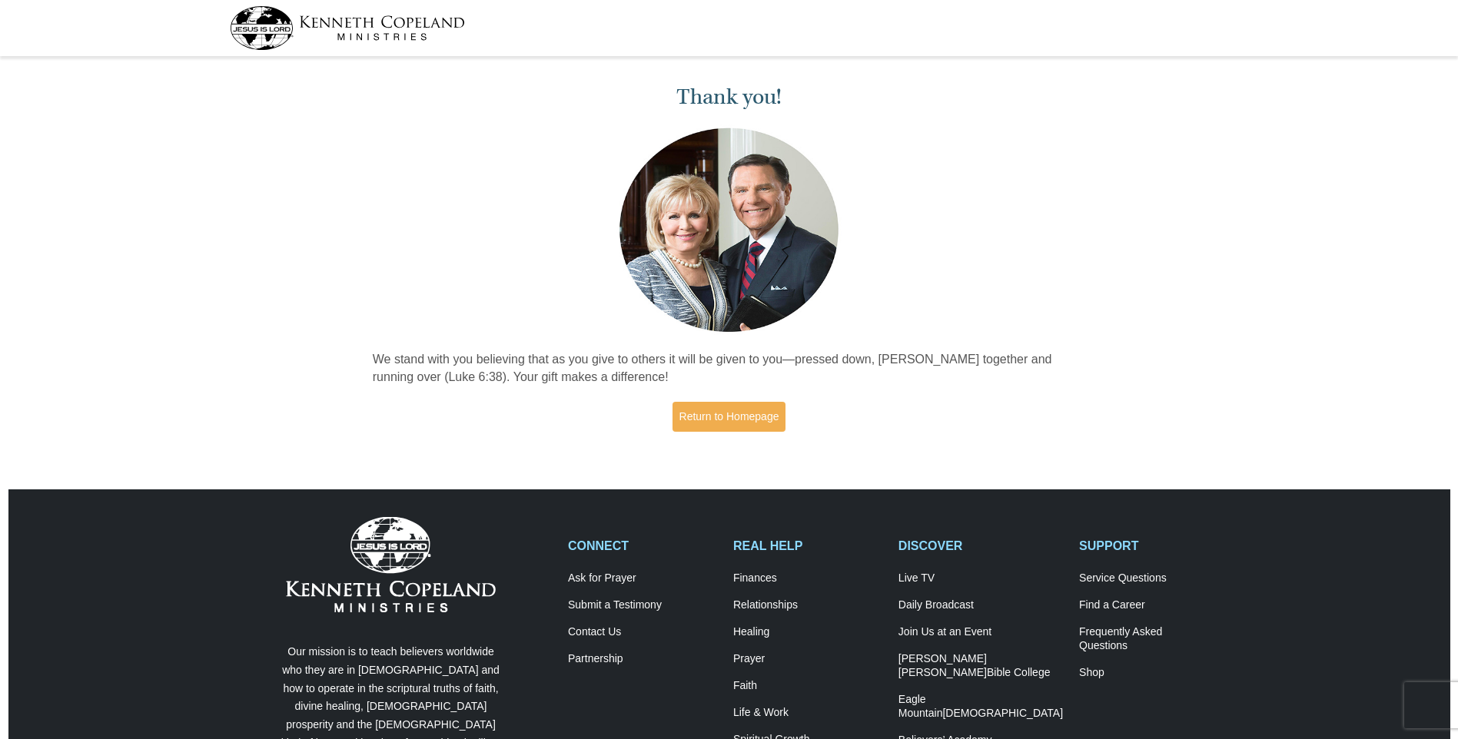 The height and width of the screenshot is (739, 1458). I want to click on a: Life & Work, so click(808, 713).